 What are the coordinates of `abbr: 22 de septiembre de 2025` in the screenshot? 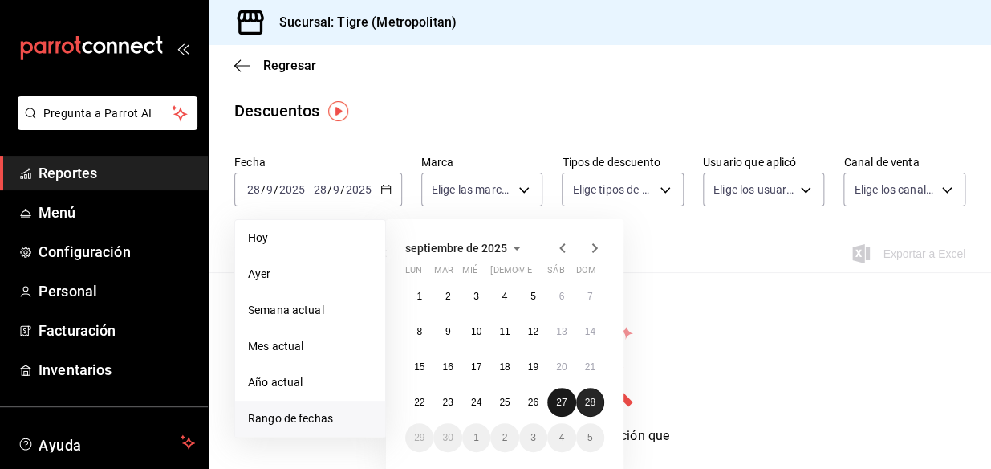 It's located at (419, 402).